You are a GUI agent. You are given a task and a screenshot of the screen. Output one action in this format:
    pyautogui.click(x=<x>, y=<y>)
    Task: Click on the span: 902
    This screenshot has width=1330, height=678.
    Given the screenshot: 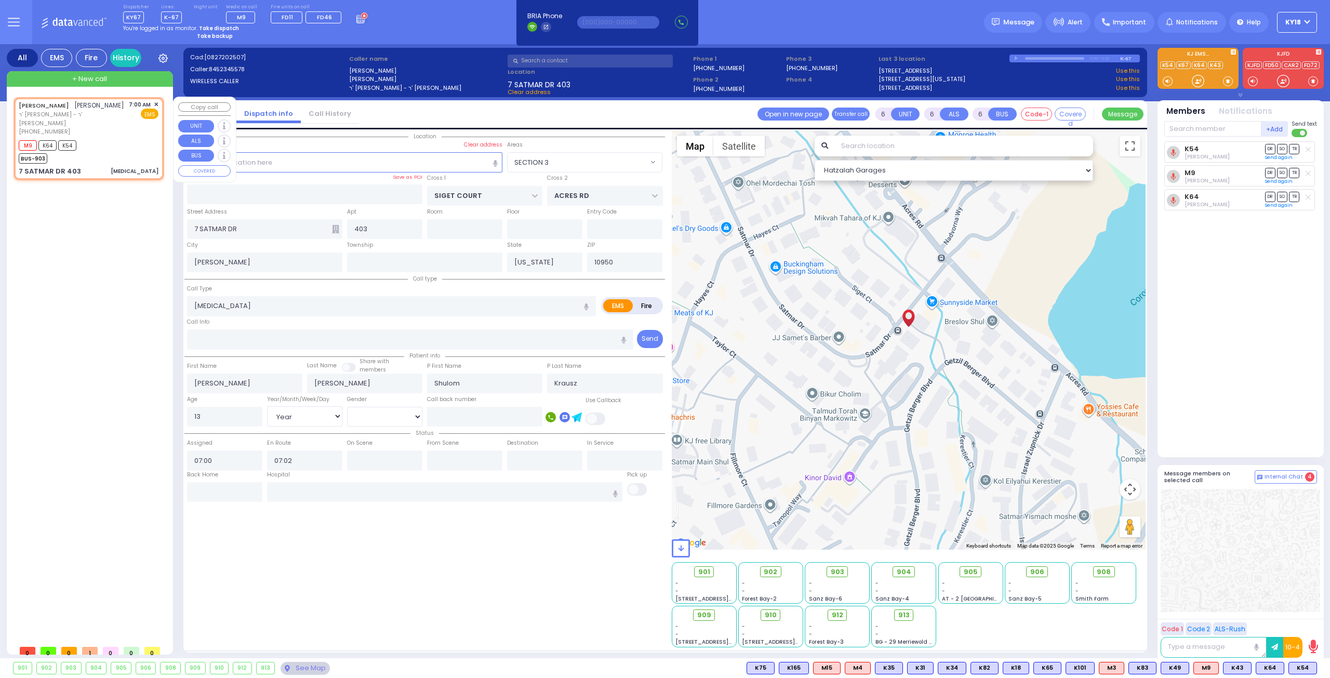 What is the action you would take?
    pyautogui.click(x=771, y=572)
    